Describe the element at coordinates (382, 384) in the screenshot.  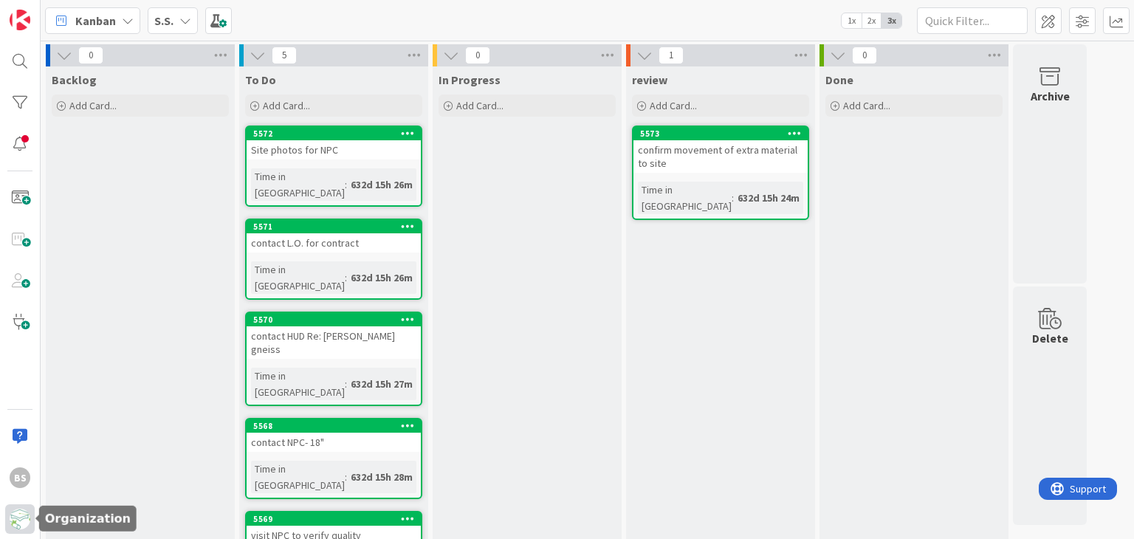
I see `div: 632d 15h 27m` at that location.